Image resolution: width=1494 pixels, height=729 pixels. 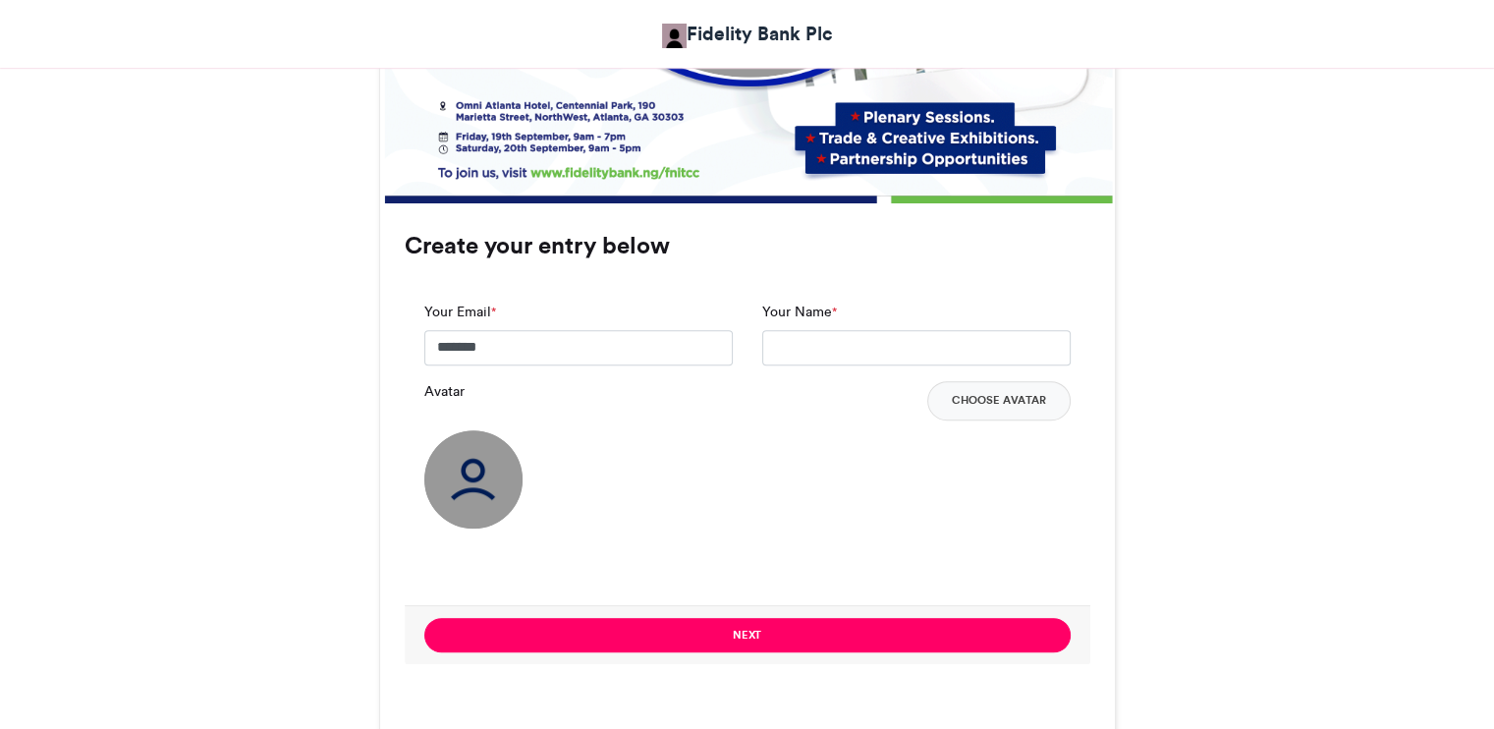 I want to click on label: Avatar, so click(x=444, y=391).